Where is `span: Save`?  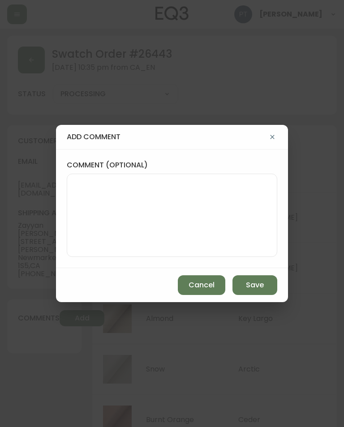 span: Save is located at coordinates (255, 285).